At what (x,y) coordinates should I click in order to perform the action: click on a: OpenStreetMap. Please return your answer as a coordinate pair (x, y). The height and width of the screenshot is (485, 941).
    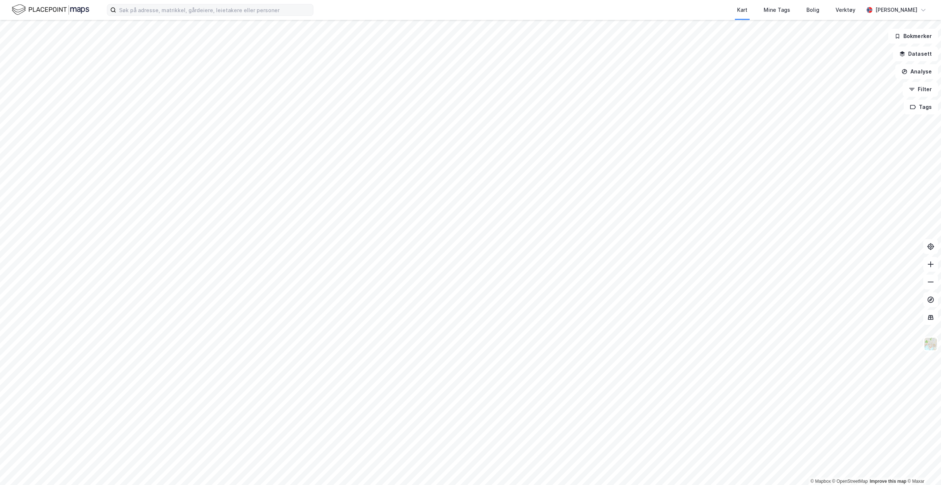
    Looking at the image, I should click on (850, 481).